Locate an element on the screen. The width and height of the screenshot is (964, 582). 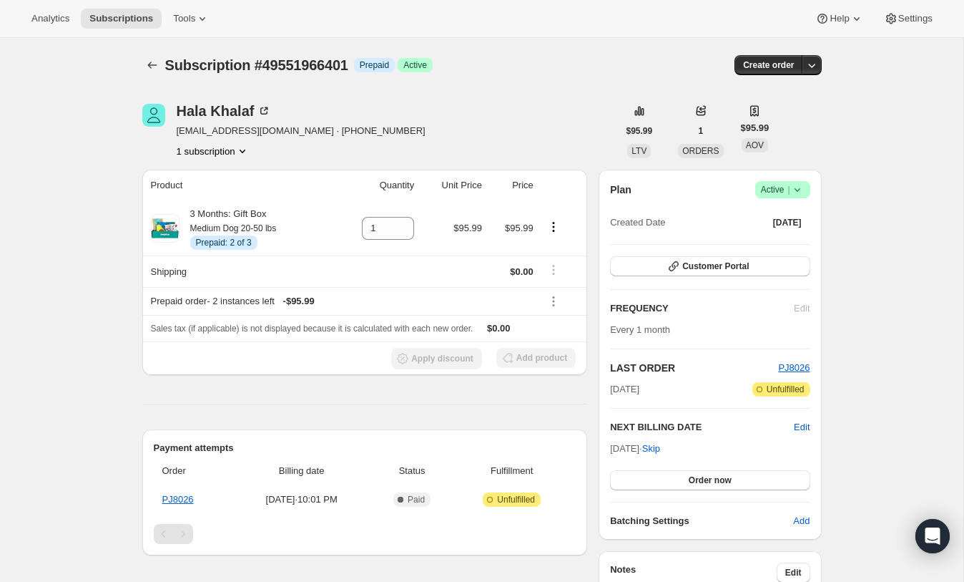
span: Analytics is located at coordinates (50, 19).